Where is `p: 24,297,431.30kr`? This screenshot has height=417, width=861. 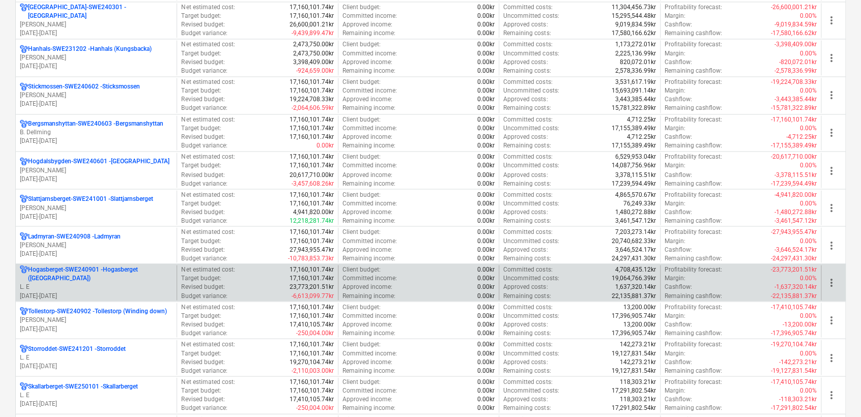
p: 24,297,431.30kr is located at coordinates (634, 258).